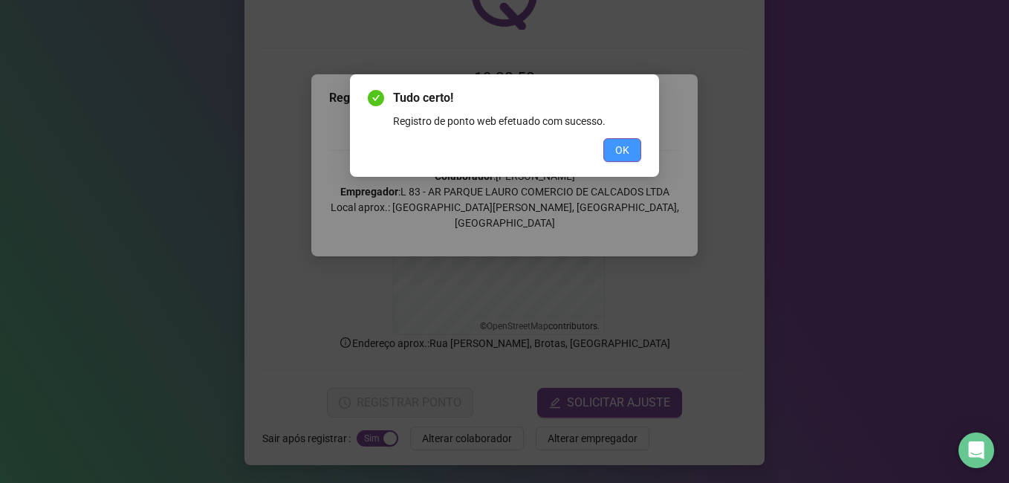  What do you see at coordinates (517, 98) in the screenshot?
I see `span: Tudo certo!` at bounding box center [517, 98].